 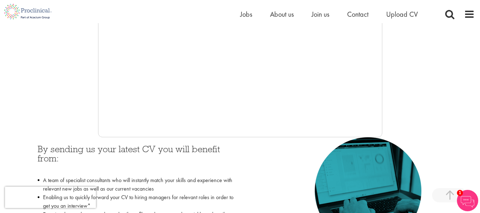 What do you see at coordinates (357, 14) in the screenshot?
I see `a: Contact` at bounding box center [357, 14].